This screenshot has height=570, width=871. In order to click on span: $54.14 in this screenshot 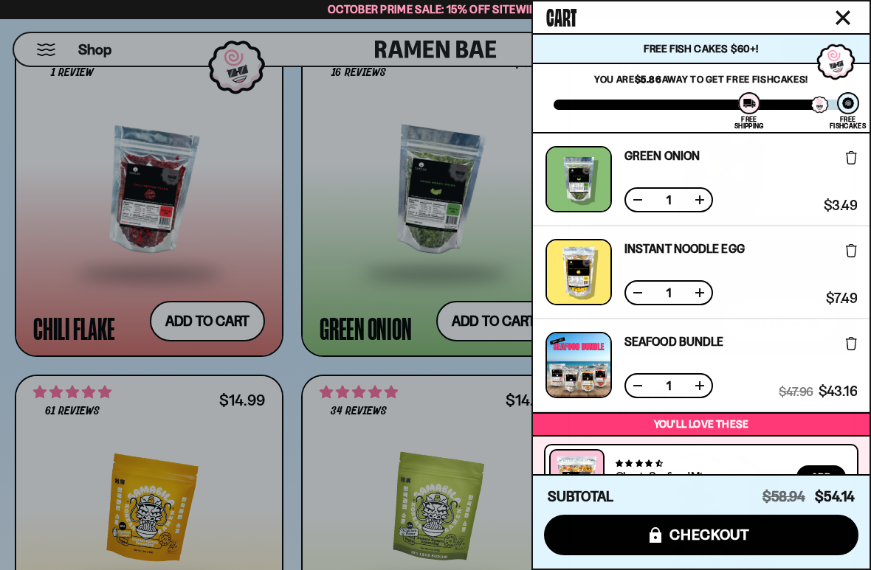, I will do `click(835, 497)`.